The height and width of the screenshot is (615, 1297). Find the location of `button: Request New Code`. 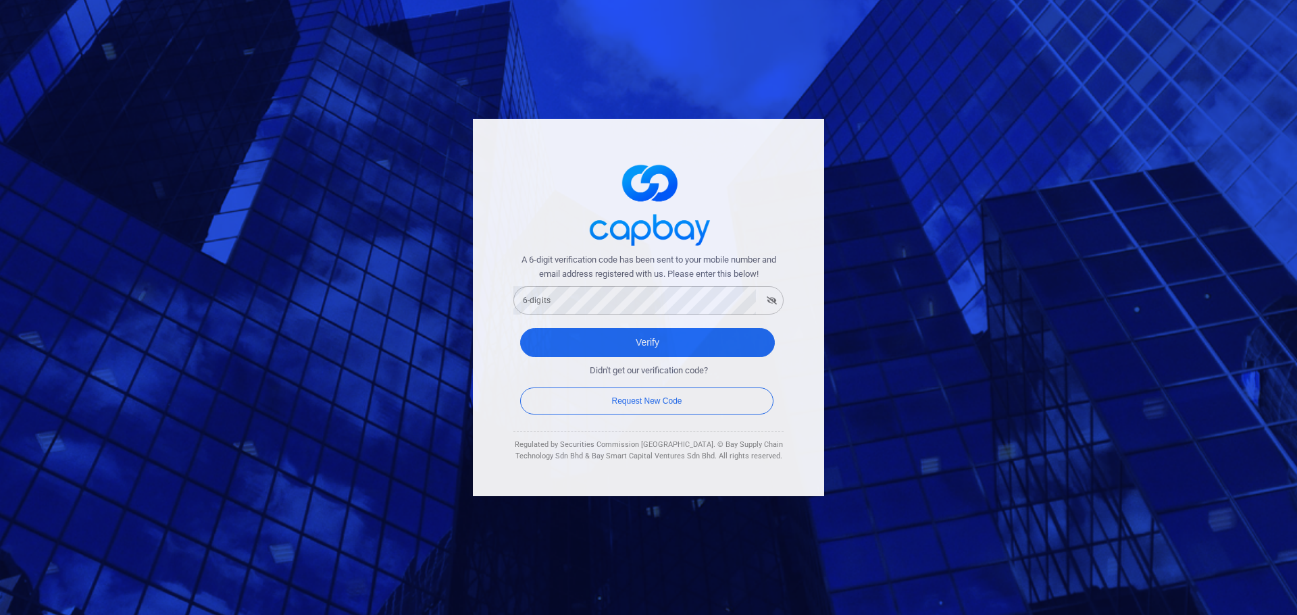

button: Request New Code is located at coordinates (646, 401).